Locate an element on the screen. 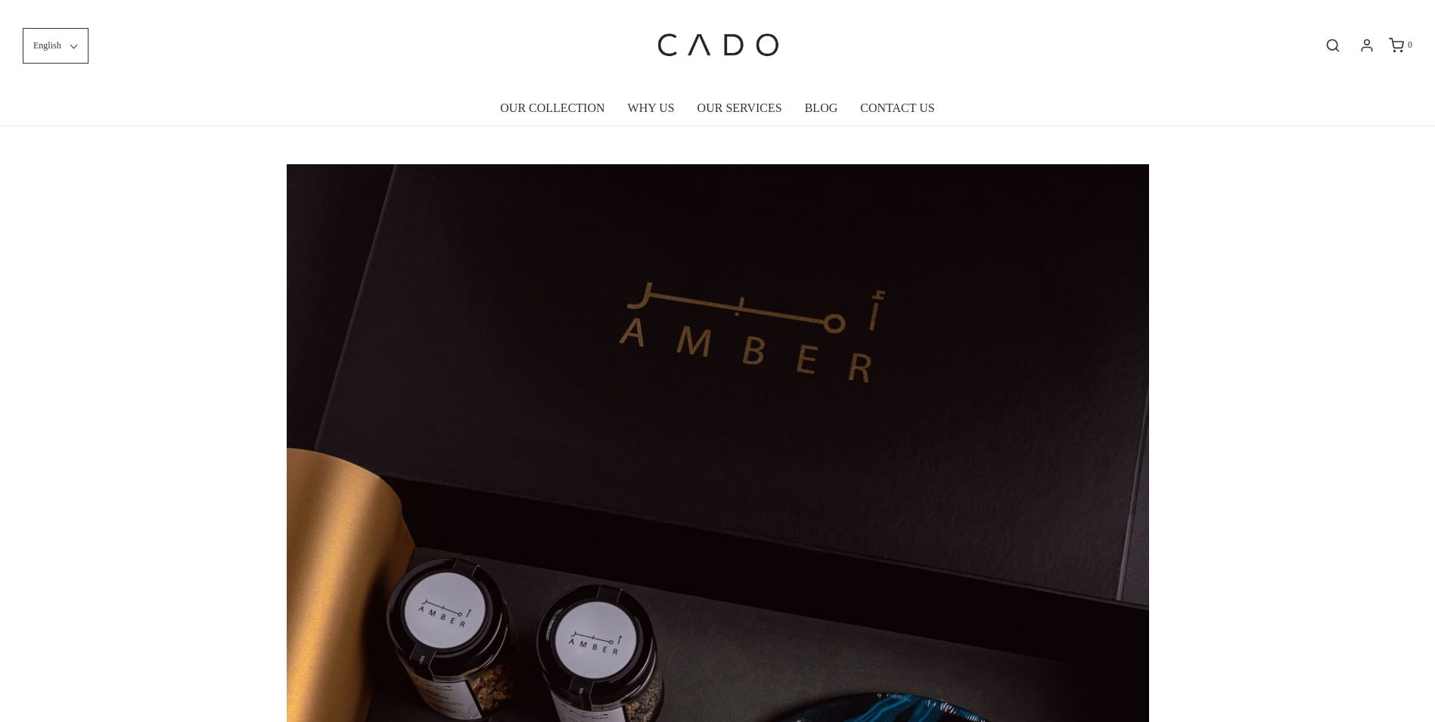  img: cadogifting is located at coordinates (717, 45).